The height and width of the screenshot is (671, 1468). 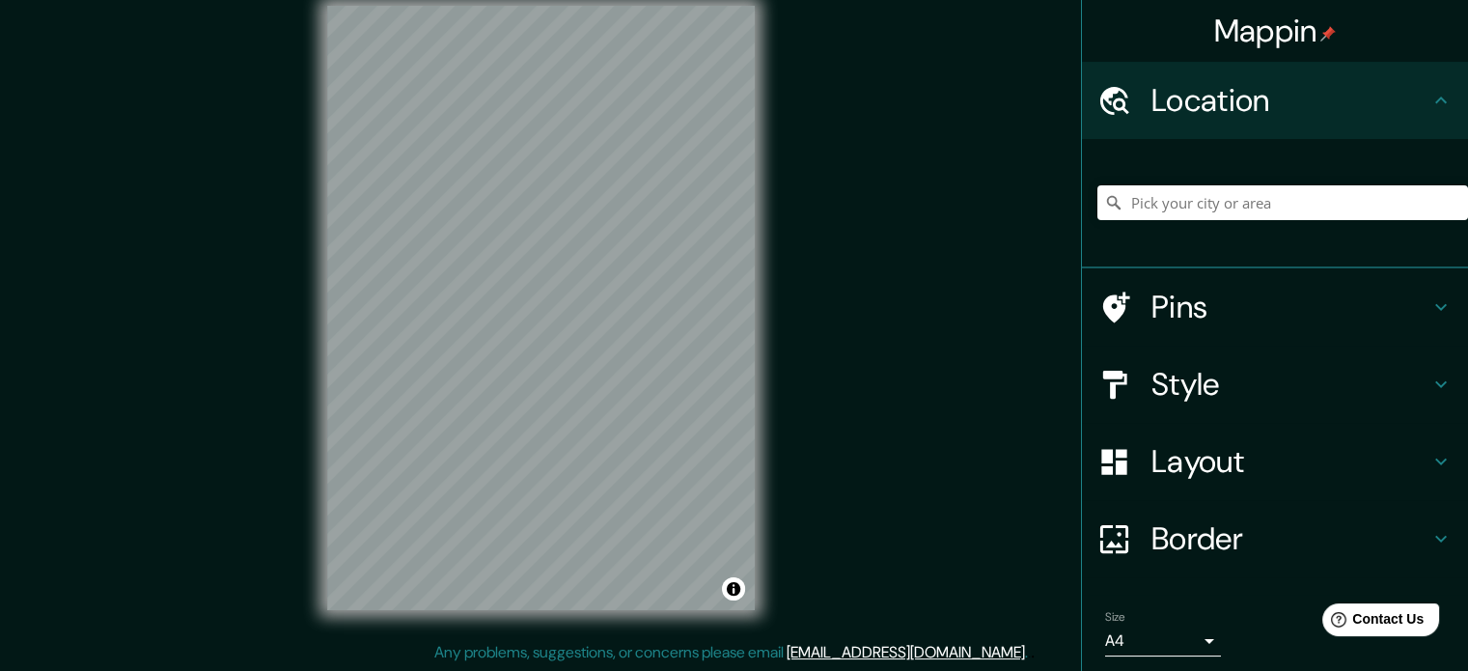 I want to click on div: Layout, so click(x=1275, y=461).